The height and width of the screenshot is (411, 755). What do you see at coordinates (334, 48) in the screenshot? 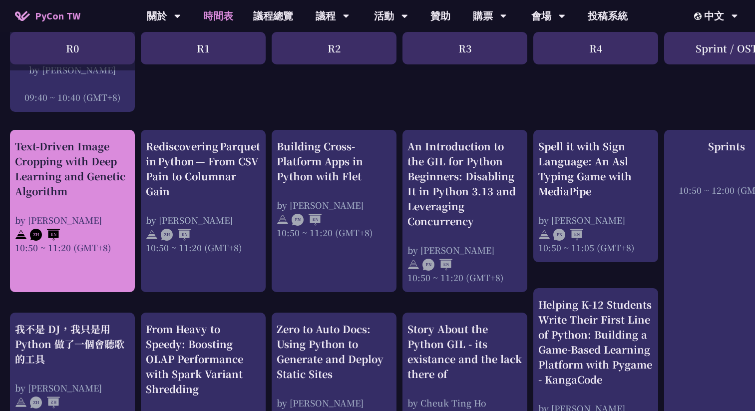
I see `div: R2` at bounding box center [334, 48].